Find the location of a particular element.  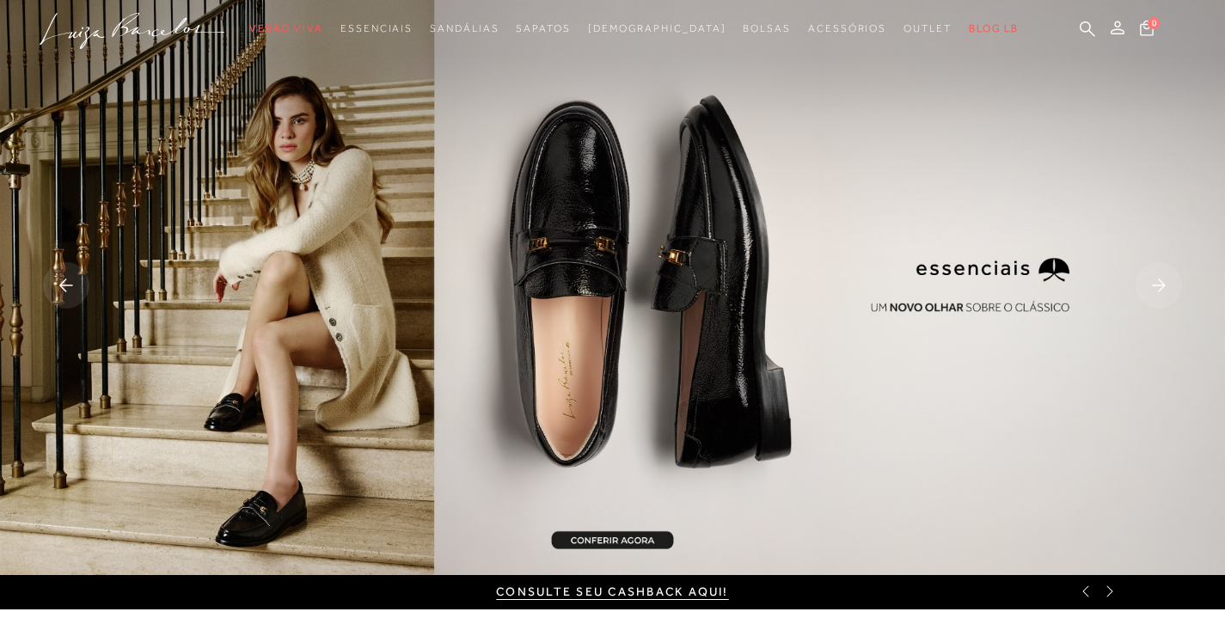

a: noSubCategoriesText is located at coordinates (657, 28).